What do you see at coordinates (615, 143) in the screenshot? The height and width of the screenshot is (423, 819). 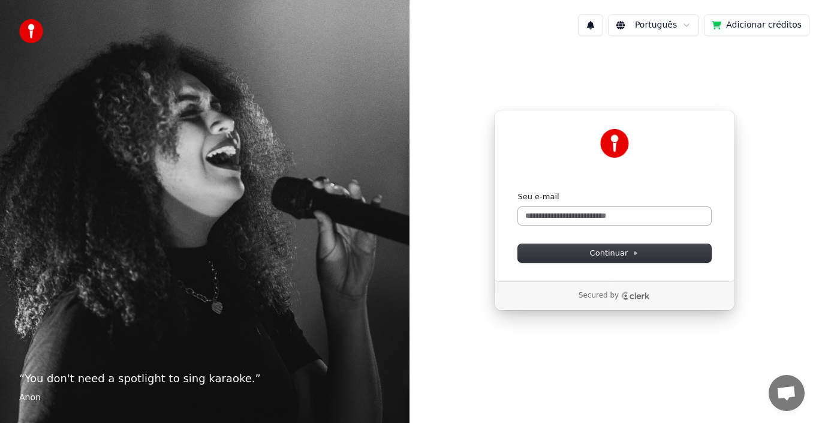 I see `img: Youka` at bounding box center [615, 143].